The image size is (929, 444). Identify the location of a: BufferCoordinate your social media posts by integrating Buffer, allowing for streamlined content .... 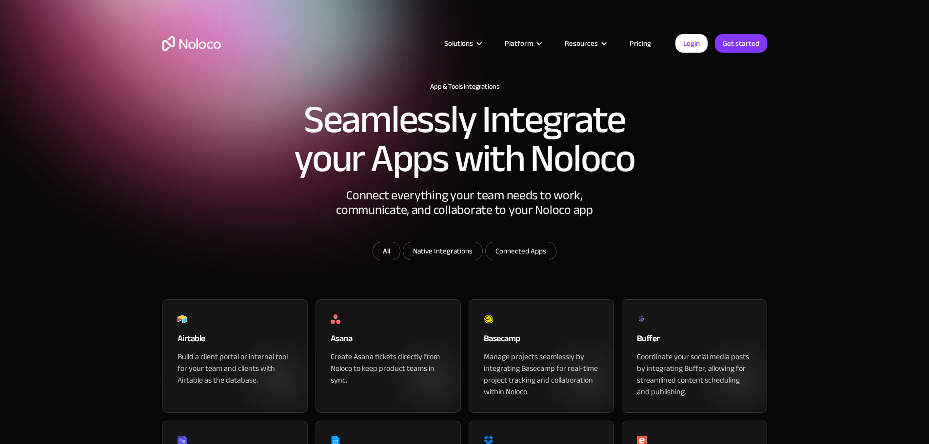
(694, 356).